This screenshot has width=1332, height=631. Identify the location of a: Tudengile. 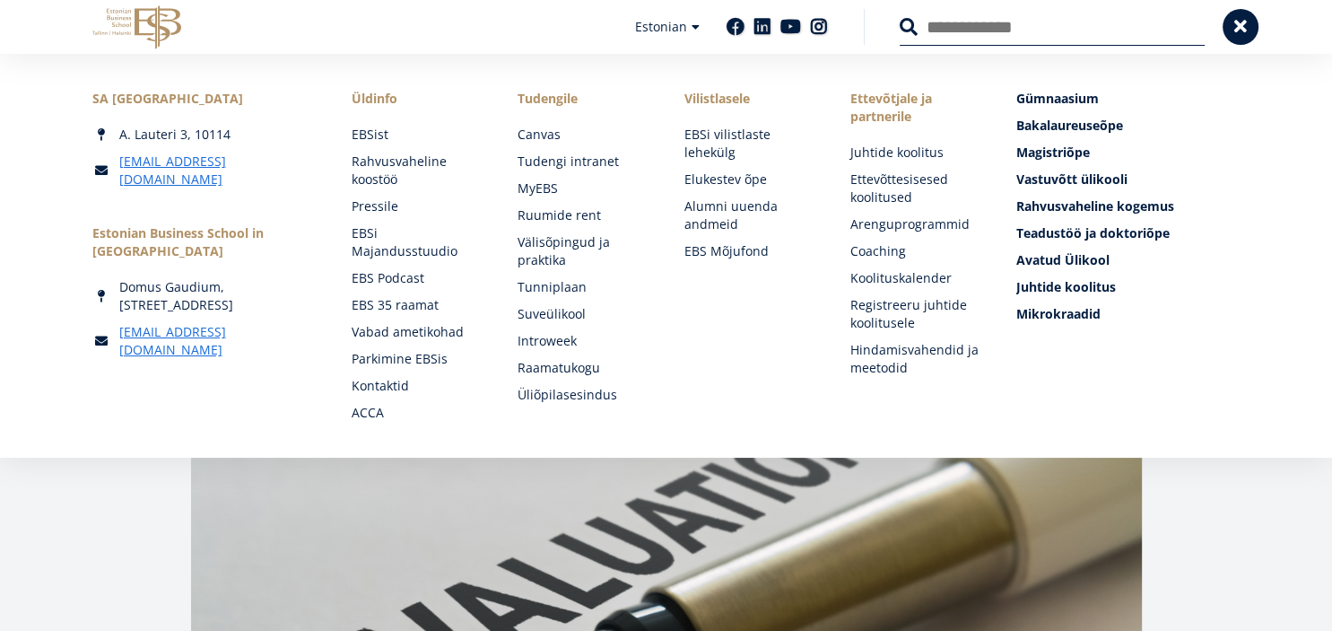
(582, 99).